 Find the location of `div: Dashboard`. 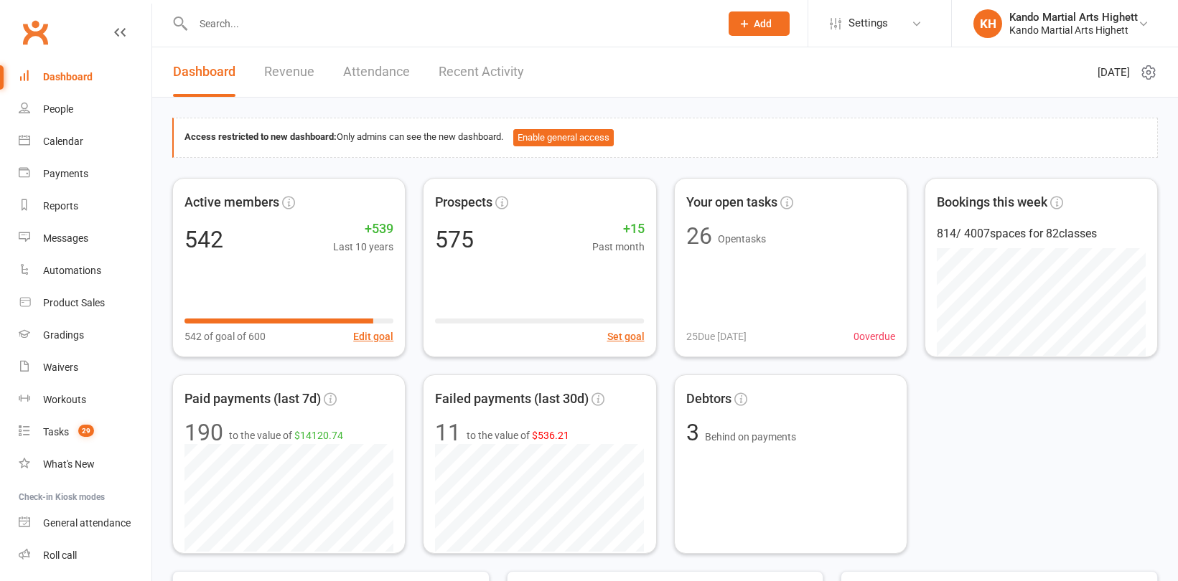

div: Dashboard is located at coordinates (67, 77).